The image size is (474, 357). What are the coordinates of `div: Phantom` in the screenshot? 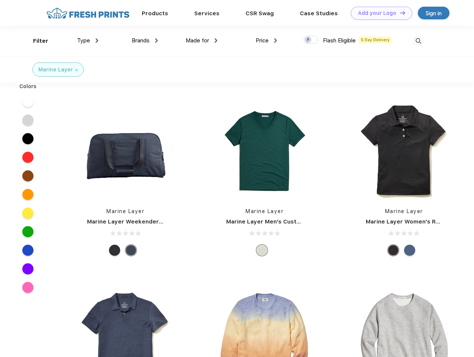 It's located at (115, 250).